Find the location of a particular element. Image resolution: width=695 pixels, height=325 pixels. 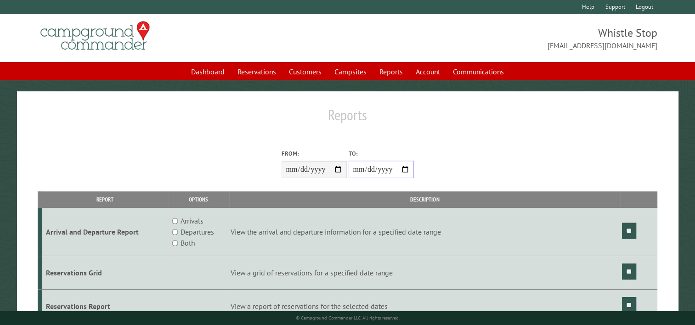

h1: Reports is located at coordinates (347, 118).